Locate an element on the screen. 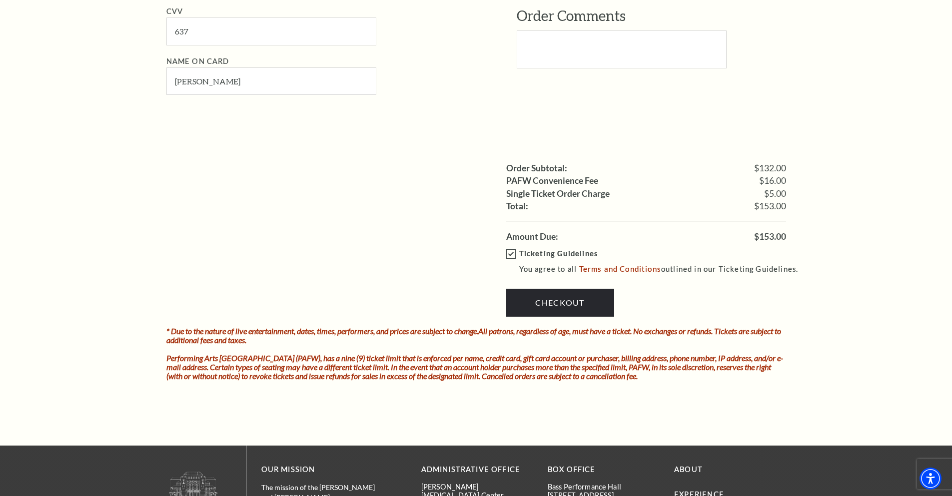 The height and width of the screenshot is (496, 952). label: Single Ticket Order Charge is located at coordinates (557, 194).